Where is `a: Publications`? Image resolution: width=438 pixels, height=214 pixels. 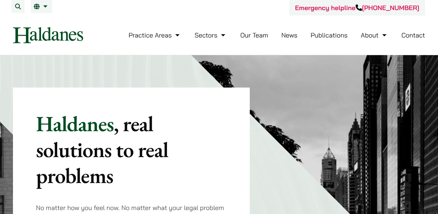 a: Publications is located at coordinates (329, 35).